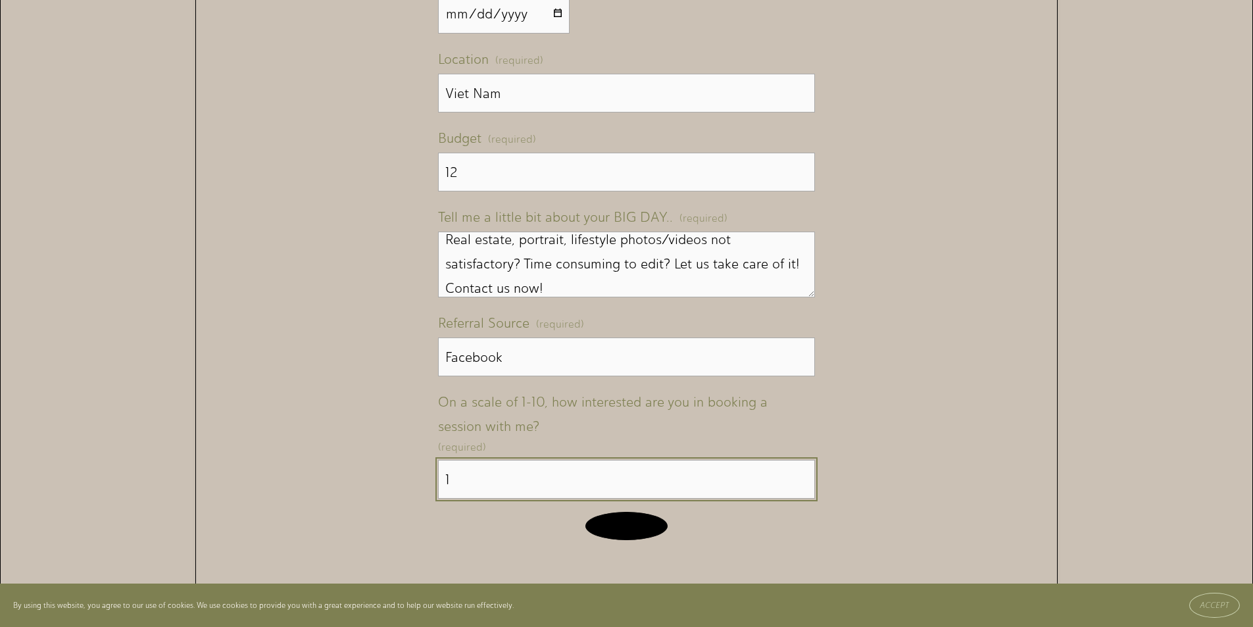 Image resolution: width=1253 pixels, height=627 pixels. I want to click on span: Submit, so click(626, 526).